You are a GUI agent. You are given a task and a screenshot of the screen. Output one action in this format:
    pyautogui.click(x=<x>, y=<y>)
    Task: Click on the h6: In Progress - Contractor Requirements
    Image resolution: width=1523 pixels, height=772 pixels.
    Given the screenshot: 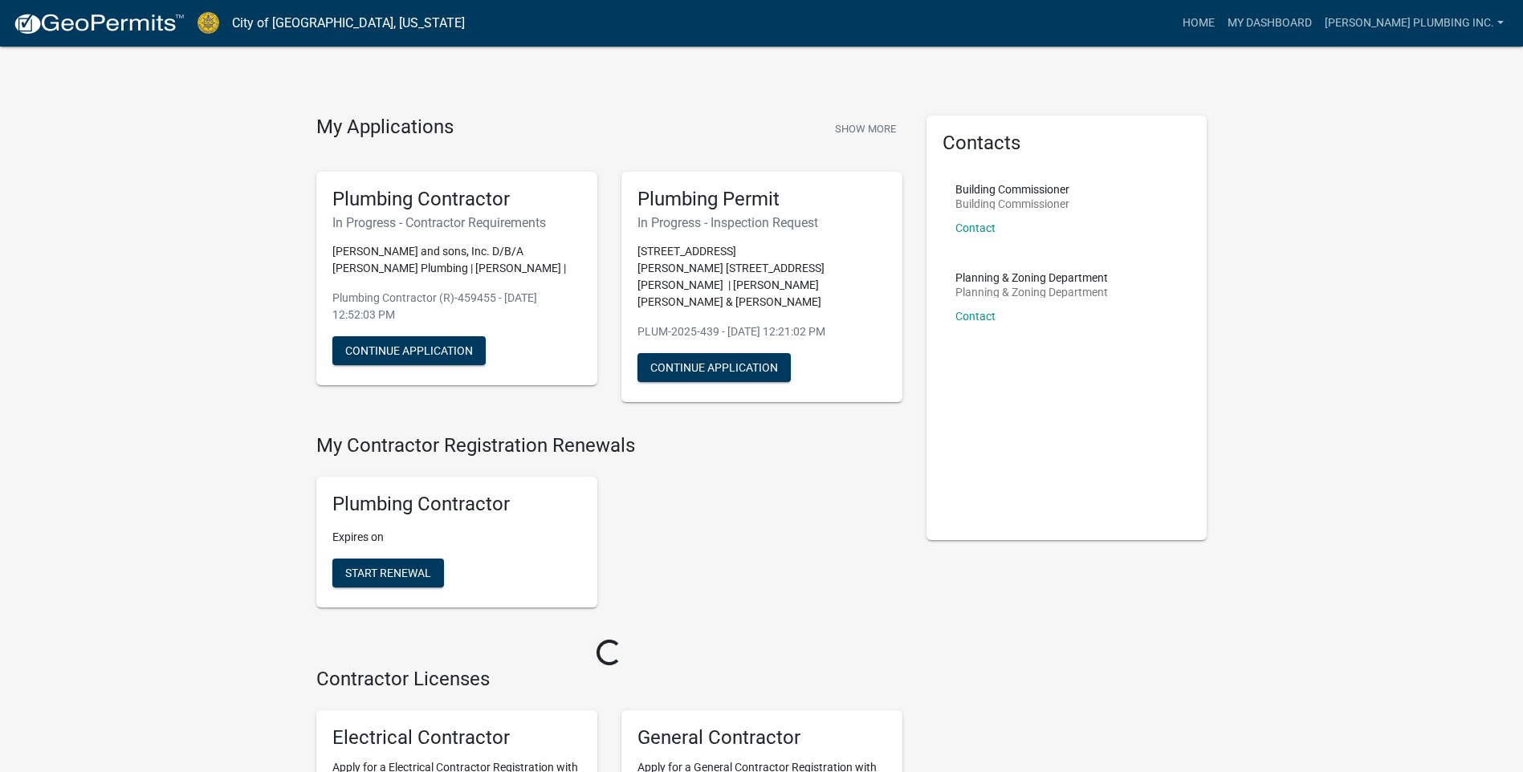 What is the action you would take?
    pyautogui.click(x=457, y=222)
    